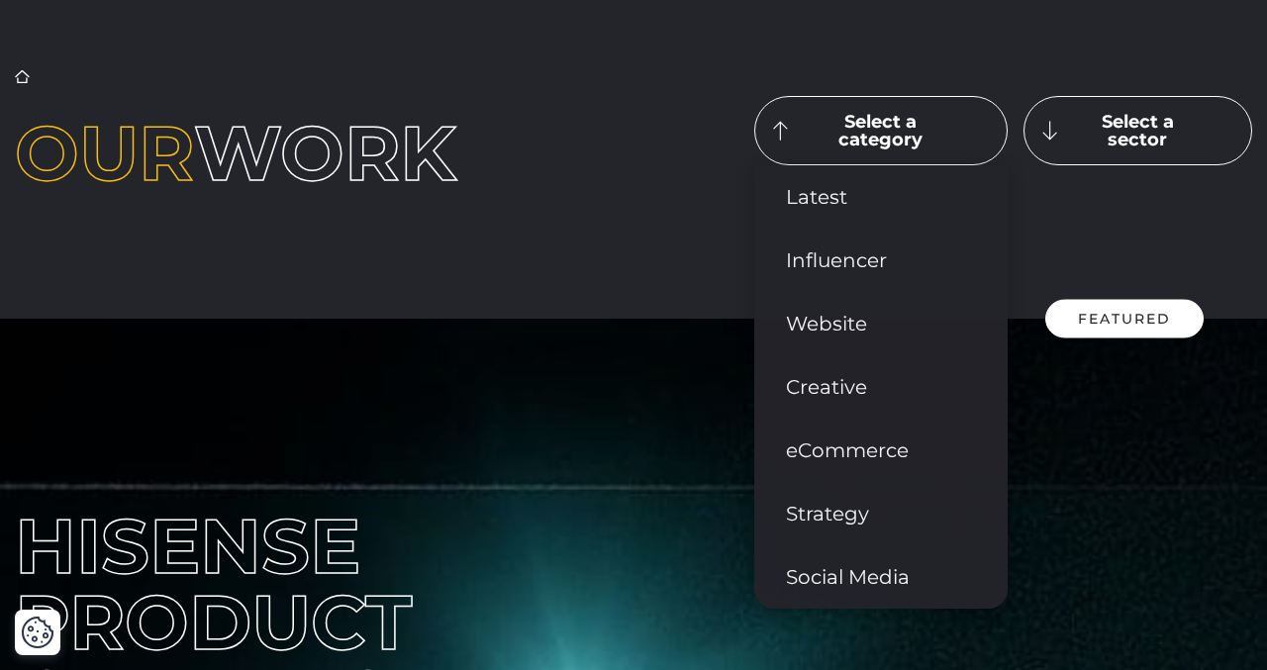  I want to click on button: Select a category, so click(881, 131).